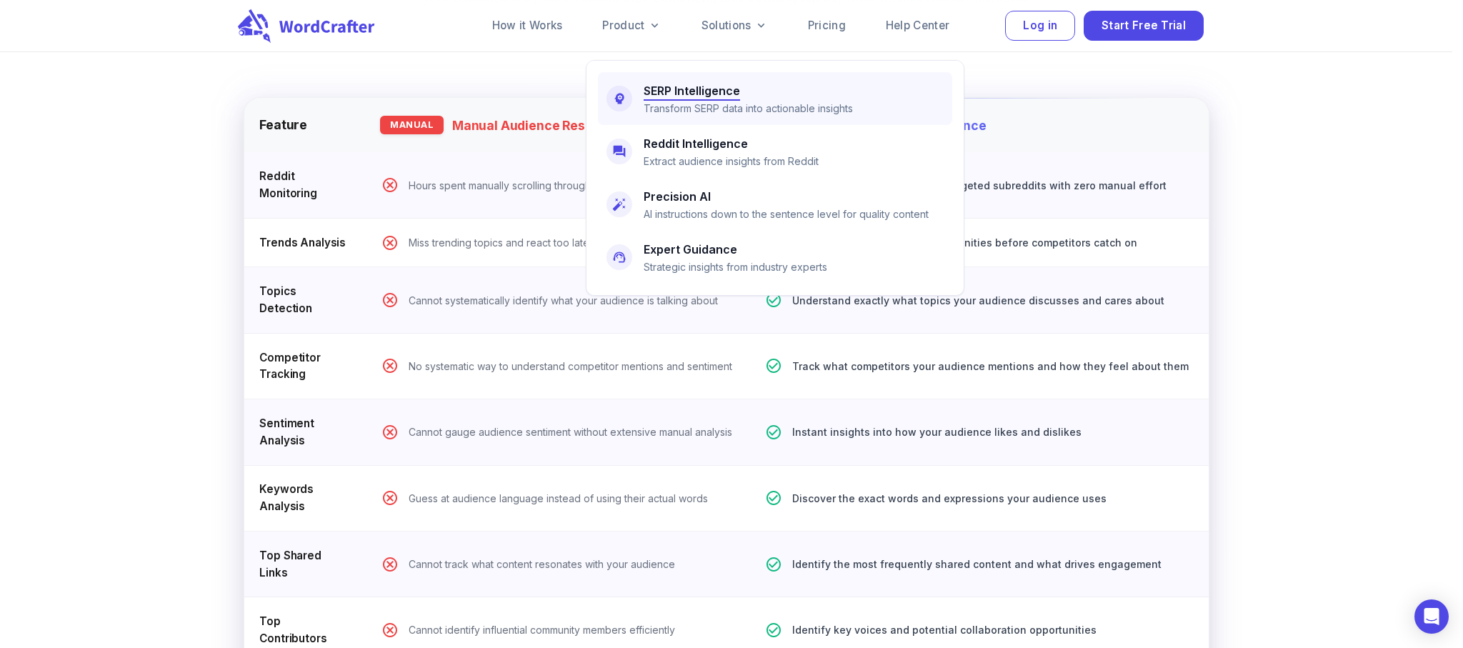 This screenshot has width=1463, height=648. I want to click on p: Cannot identify influential community members efficiently, so click(570, 629).